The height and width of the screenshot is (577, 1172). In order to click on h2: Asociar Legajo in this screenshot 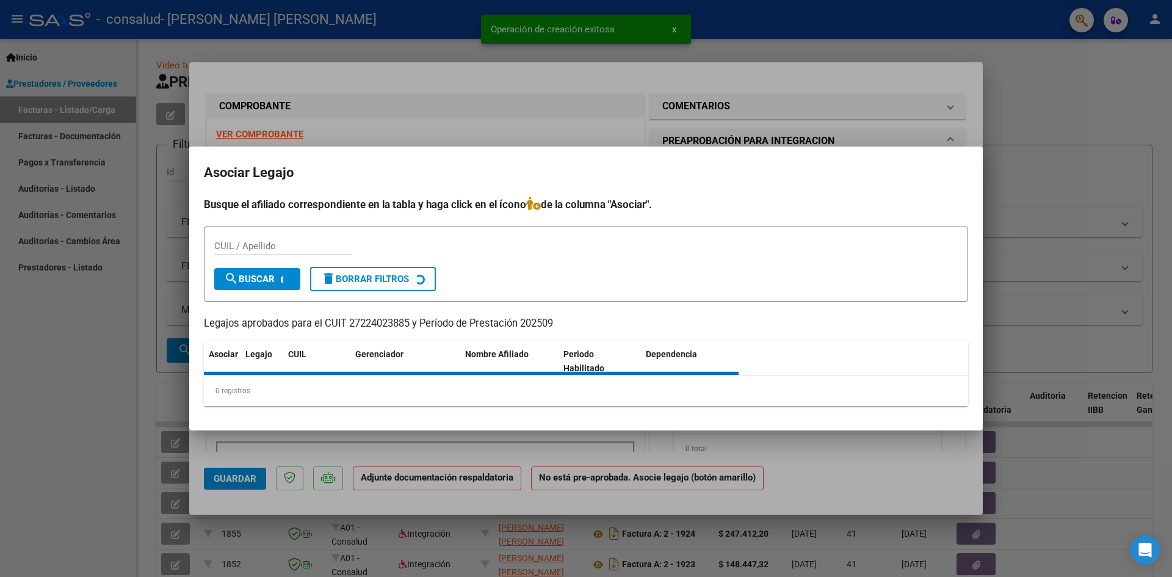, I will do `click(586, 173)`.